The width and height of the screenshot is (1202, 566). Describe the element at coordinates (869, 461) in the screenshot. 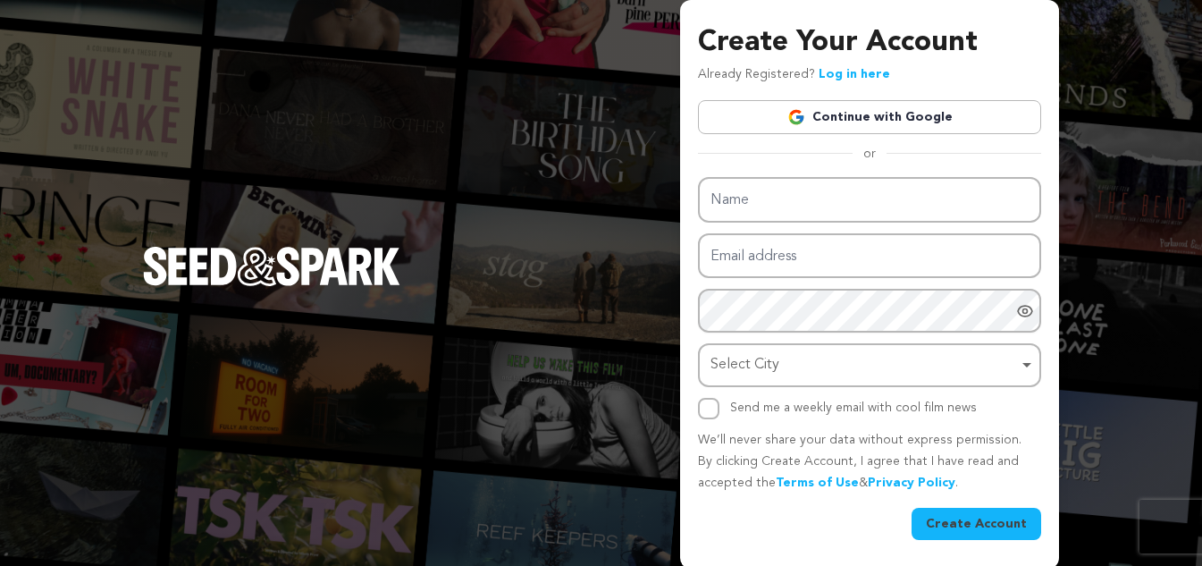

I see `p: We’ll never share your data without express permission. By clicking Create Account, I agree that ...` at that location.